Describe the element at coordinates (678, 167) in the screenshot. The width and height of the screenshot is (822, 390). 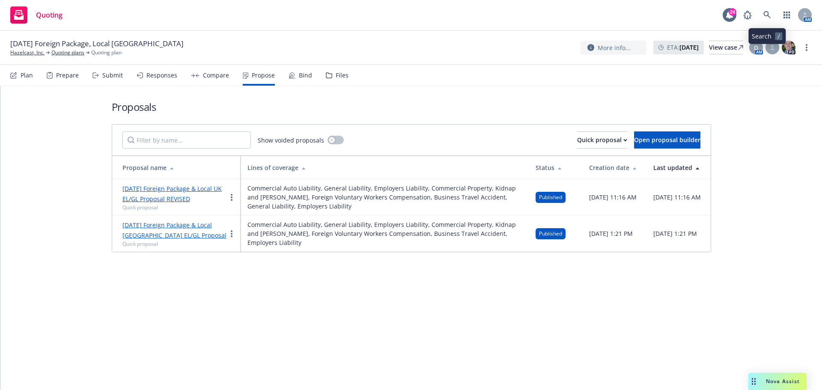
I see `div: Last updated` at that location.